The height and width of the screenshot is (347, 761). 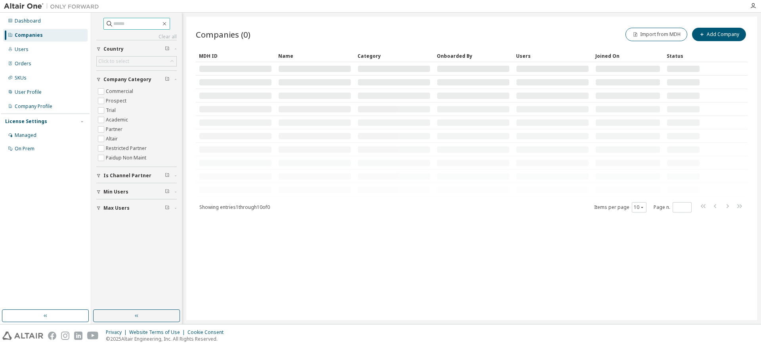 What do you see at coordinates (25, 135) in the screenshot?
I see `div: Managed` at bounding box center [25, 135].